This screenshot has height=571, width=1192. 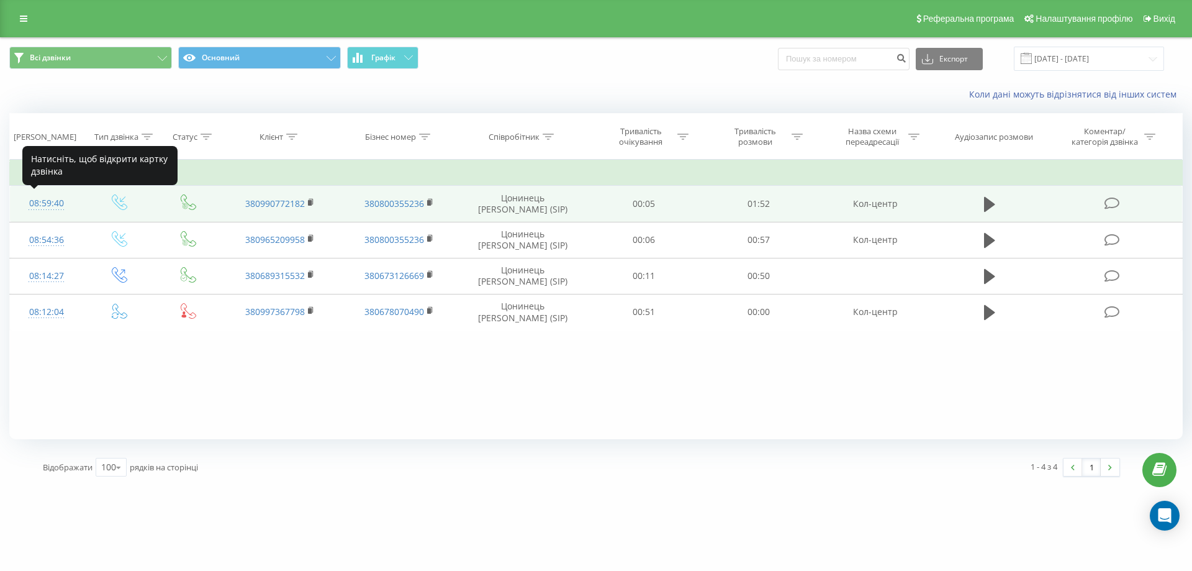 I want to click on button: Всі дзвінки, so click(x=91, y=58).